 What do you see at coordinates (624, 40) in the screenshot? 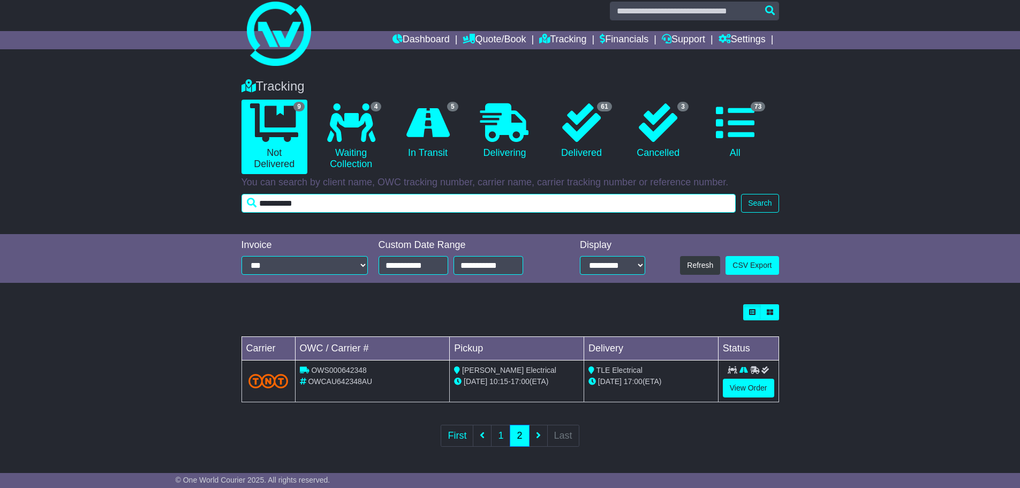
I see `a: Financials` at bounding box center [624, 40].